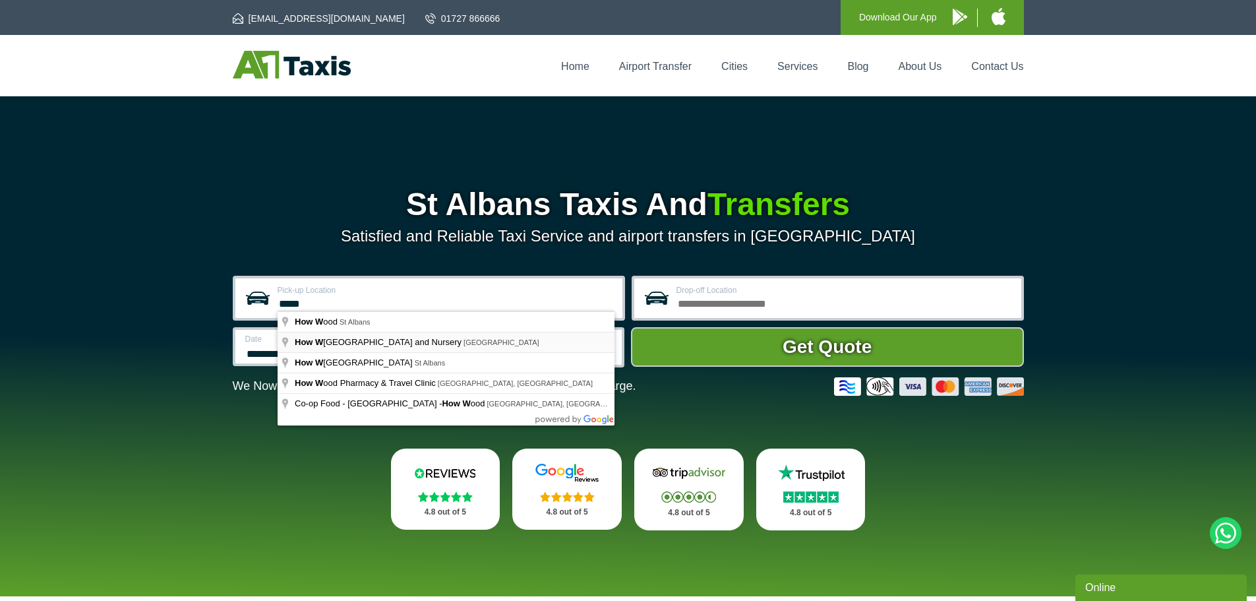 The height and width of the screenshot is (601, 1256). I want to click on img: A1 Taxis iPhone App, so click(998, 16).